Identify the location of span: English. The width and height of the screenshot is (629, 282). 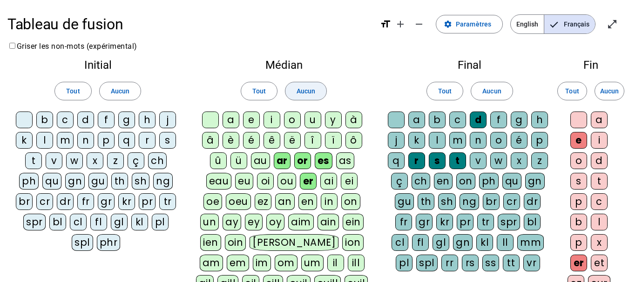
(527, 24).